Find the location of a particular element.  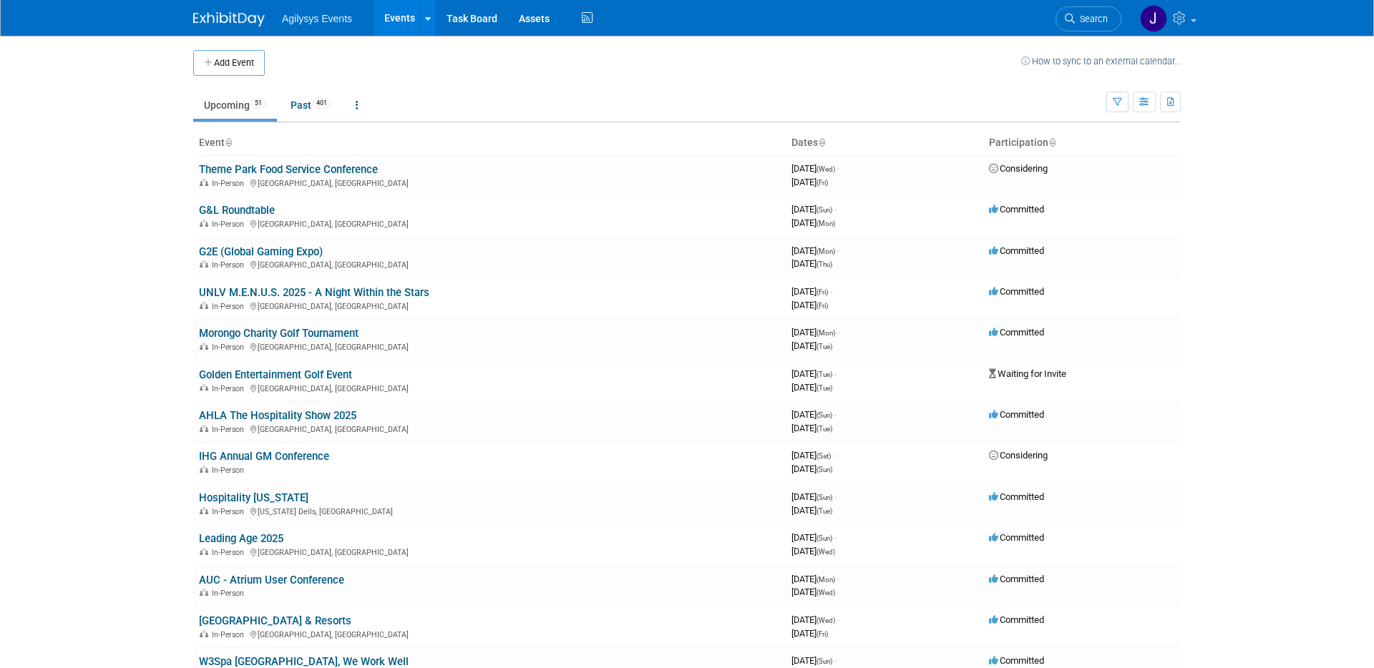

a: Upcoming51 is located at coordinates (235, 105).